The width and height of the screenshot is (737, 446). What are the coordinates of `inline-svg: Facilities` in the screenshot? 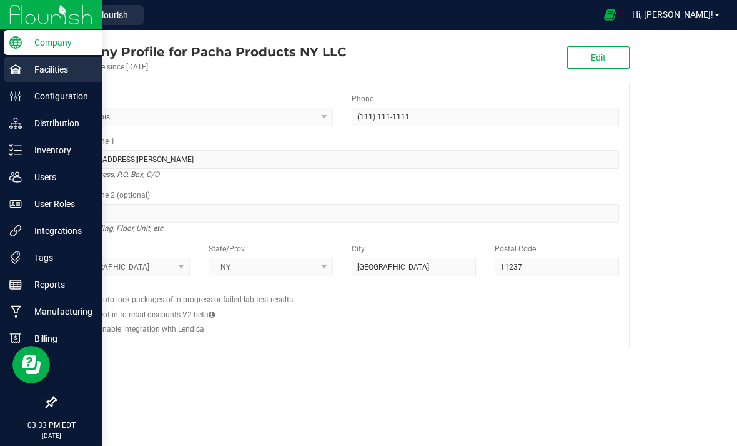 It's located at (16, 69).